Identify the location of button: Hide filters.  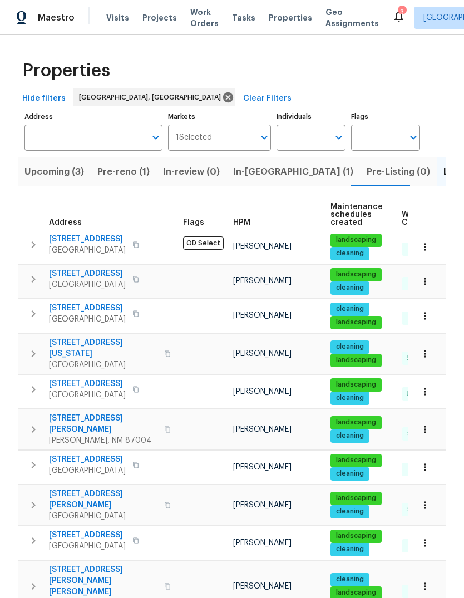
(44, 98).